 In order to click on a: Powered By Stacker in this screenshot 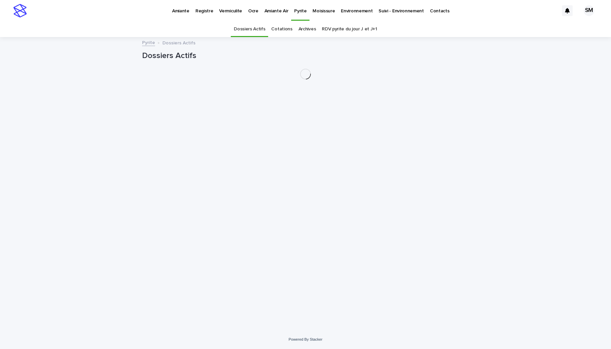, I will do `click(305, 339)`.